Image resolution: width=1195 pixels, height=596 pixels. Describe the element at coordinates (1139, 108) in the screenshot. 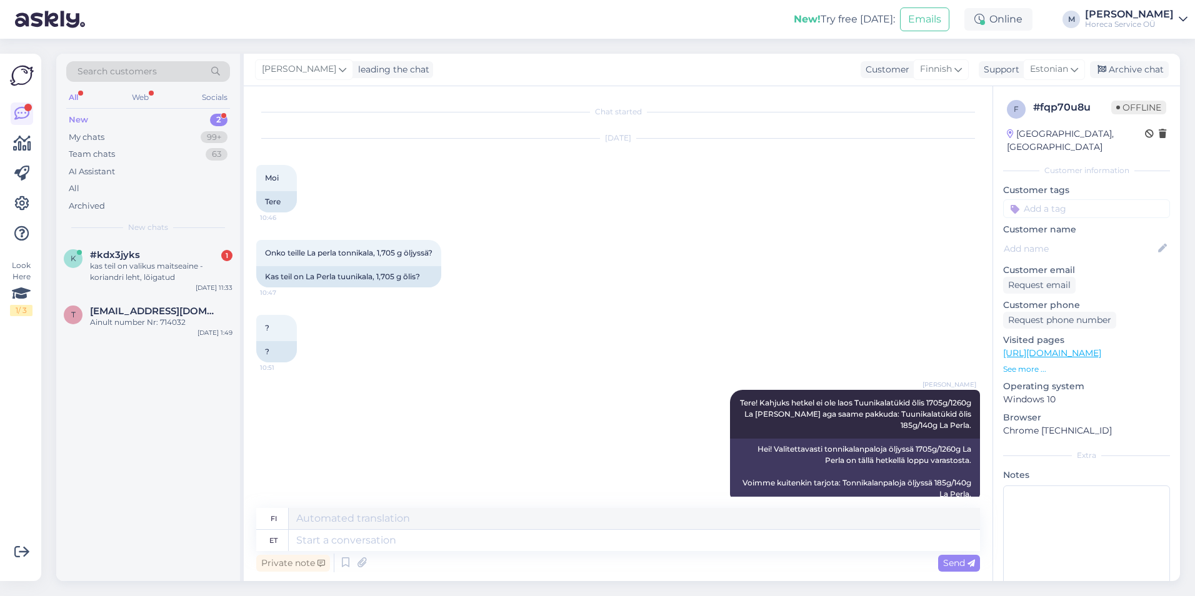

I see `span: Offline` at that location.